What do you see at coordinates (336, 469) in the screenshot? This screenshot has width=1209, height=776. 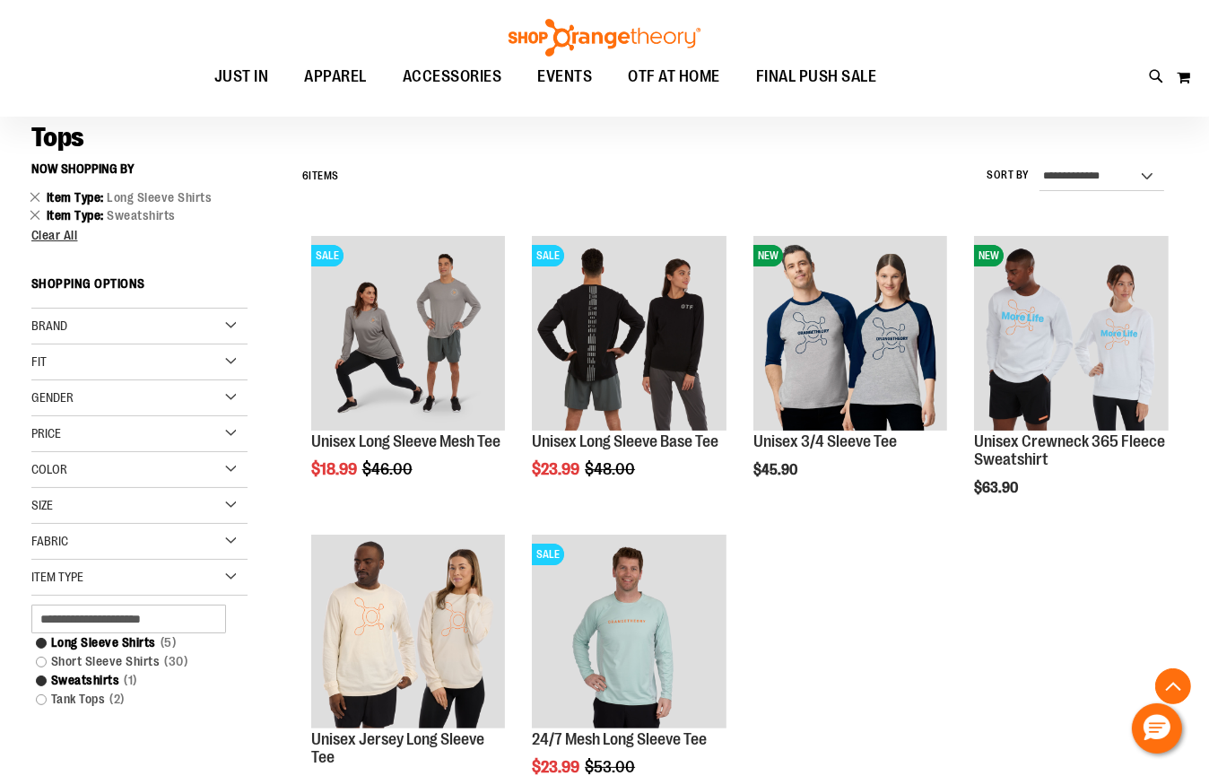 I see `span: $18.99` at bounding box center [336, 469].